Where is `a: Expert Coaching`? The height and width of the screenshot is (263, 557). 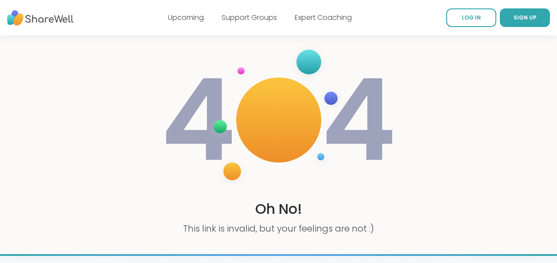 a: Expert Coaching is located at coordinates (323, 17).